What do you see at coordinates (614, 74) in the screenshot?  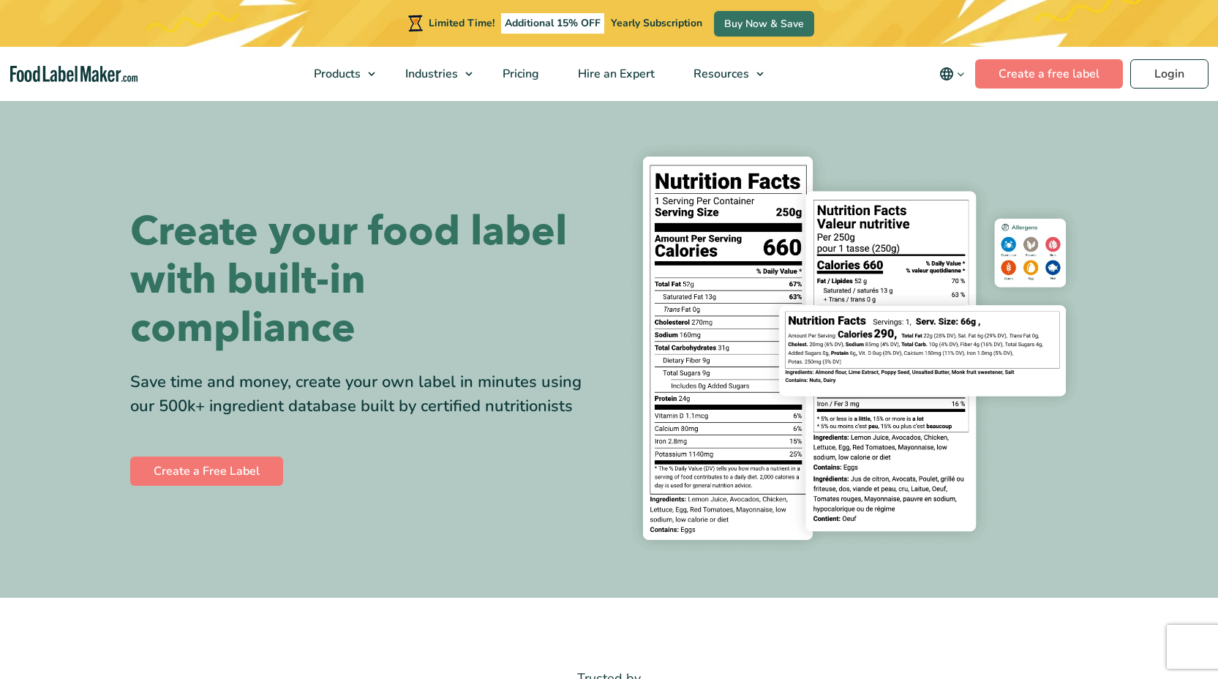 I see `a: Hire an Expert` at bounding box center [614, 74].